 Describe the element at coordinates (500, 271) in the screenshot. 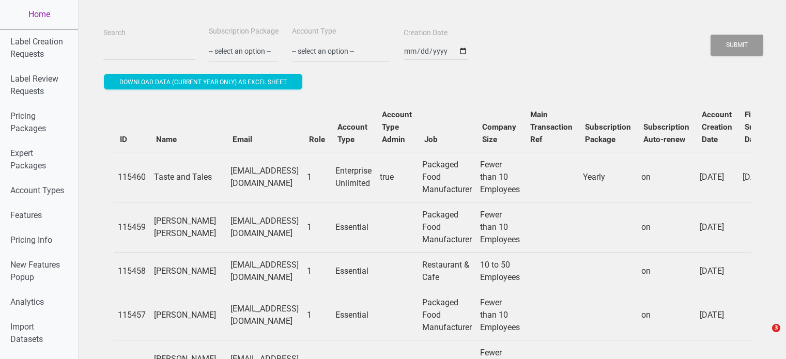

I see `td: 10 to 50 Employees` at that location.